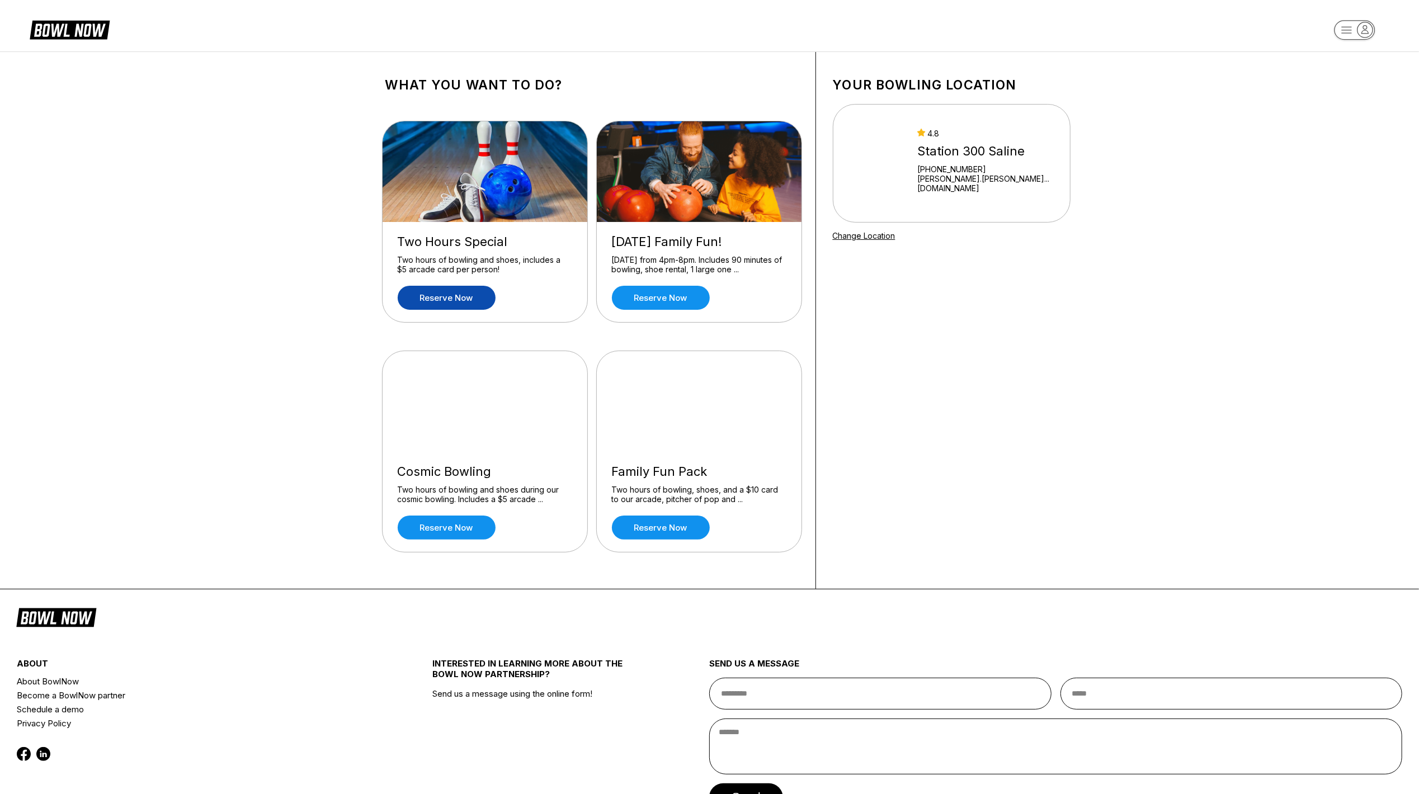 Image resolution: width=1419 pixels, height=794 pixels. I want to click on h1: Your bowling location, so click(951, 85).